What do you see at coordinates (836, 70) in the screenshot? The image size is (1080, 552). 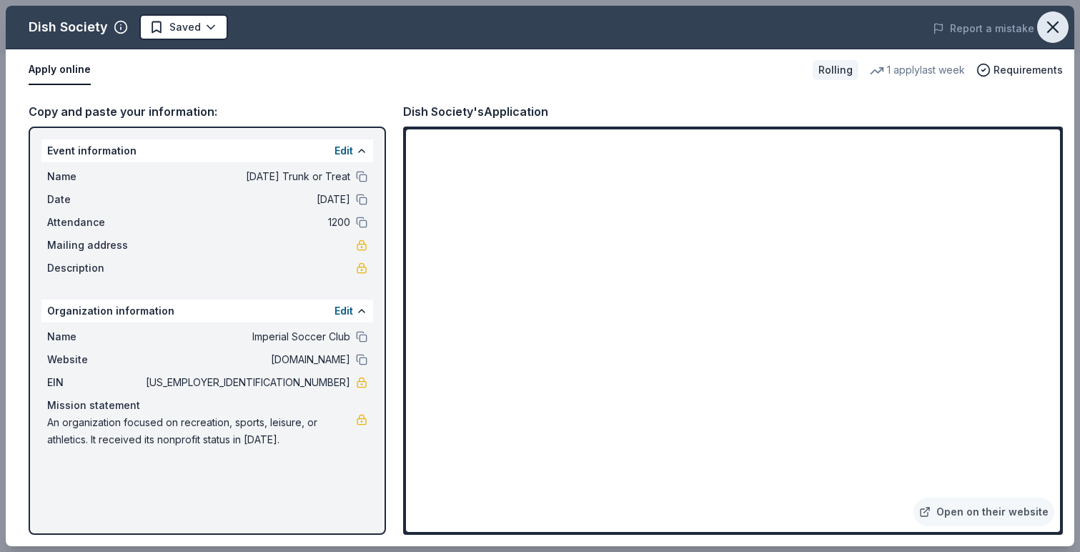 I see `div: Rolling` at bounding box center [836, 70].